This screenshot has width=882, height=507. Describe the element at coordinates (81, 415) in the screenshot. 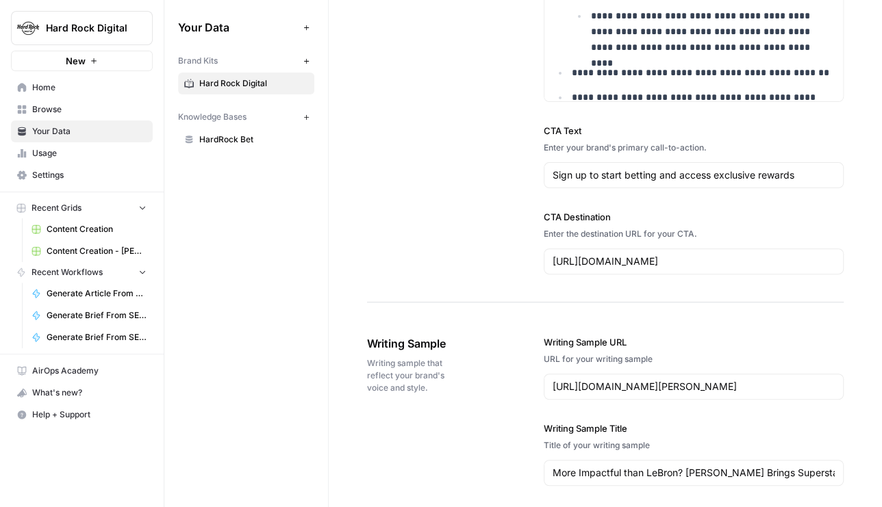

I see `button: Help + Support` at that location.